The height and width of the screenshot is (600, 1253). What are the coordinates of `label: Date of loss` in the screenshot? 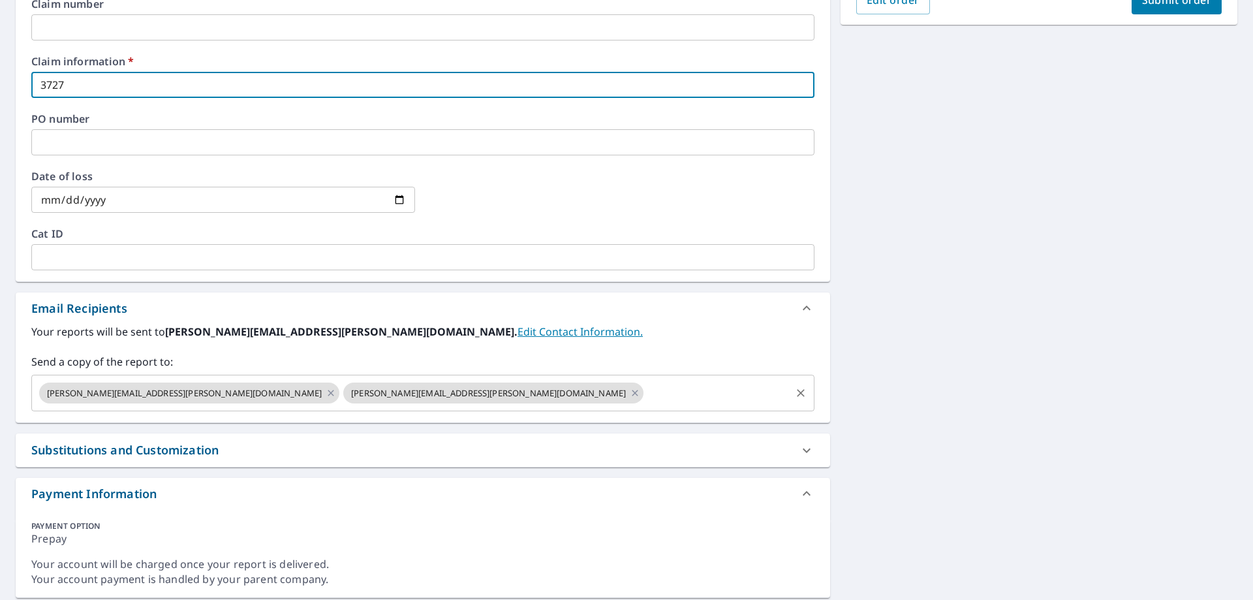 It's located at (223, 176).